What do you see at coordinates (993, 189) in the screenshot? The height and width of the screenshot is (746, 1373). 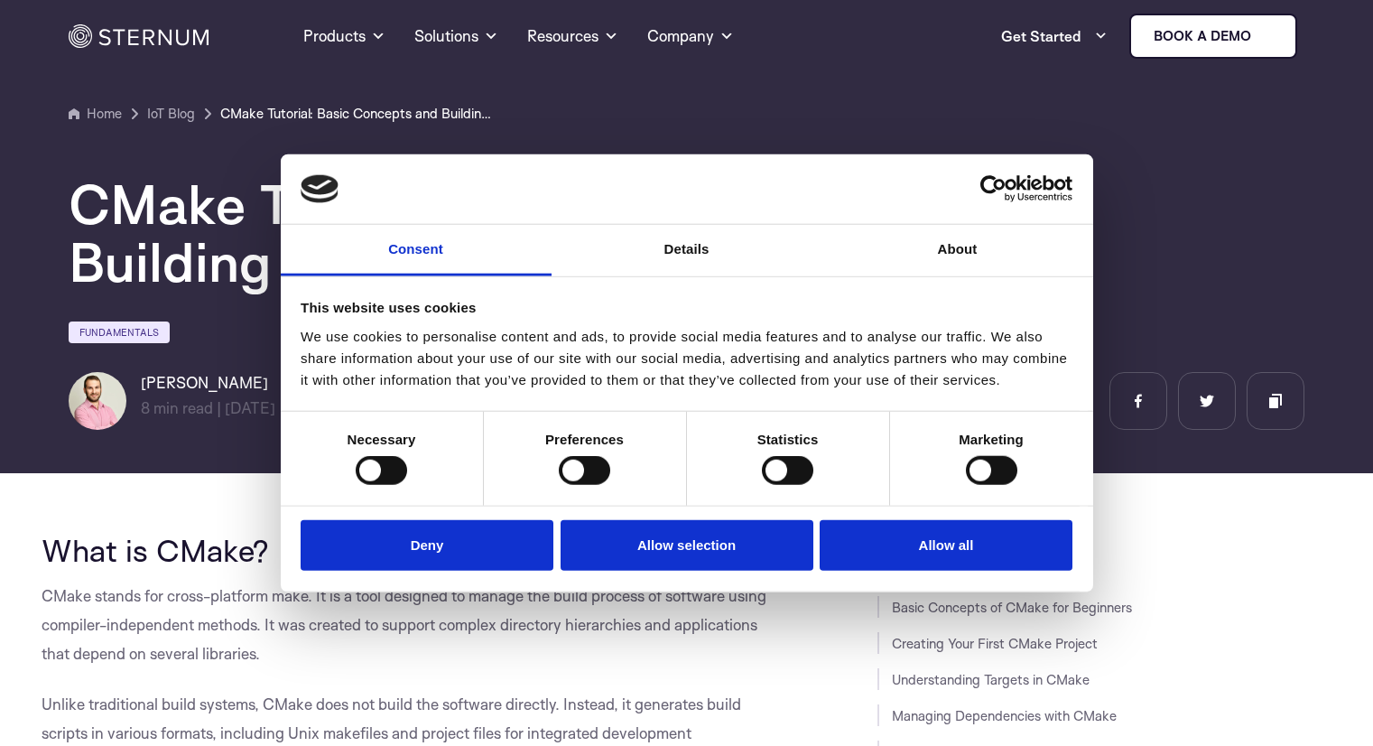 I see `a: Usercentrics Cookiebot - opens in a new window` at bounding box center [993, 189].